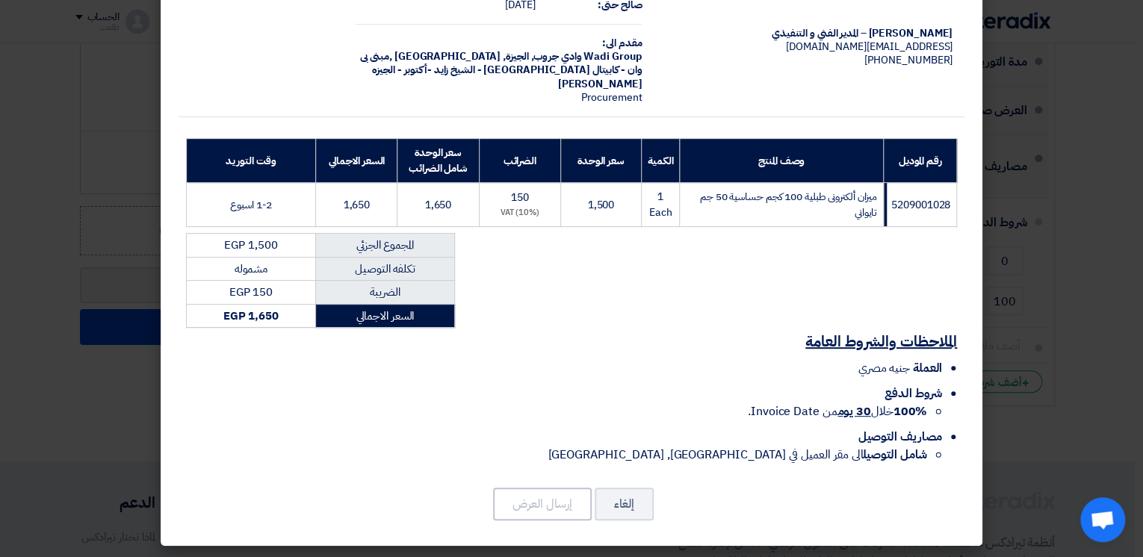 The width and height of the screenshot is (1143, 557). What do you see at coordinates (881, 342) in the screenshot?
I see `u: الملاحظات والشروط العامة` at bounding box center [881, 342].